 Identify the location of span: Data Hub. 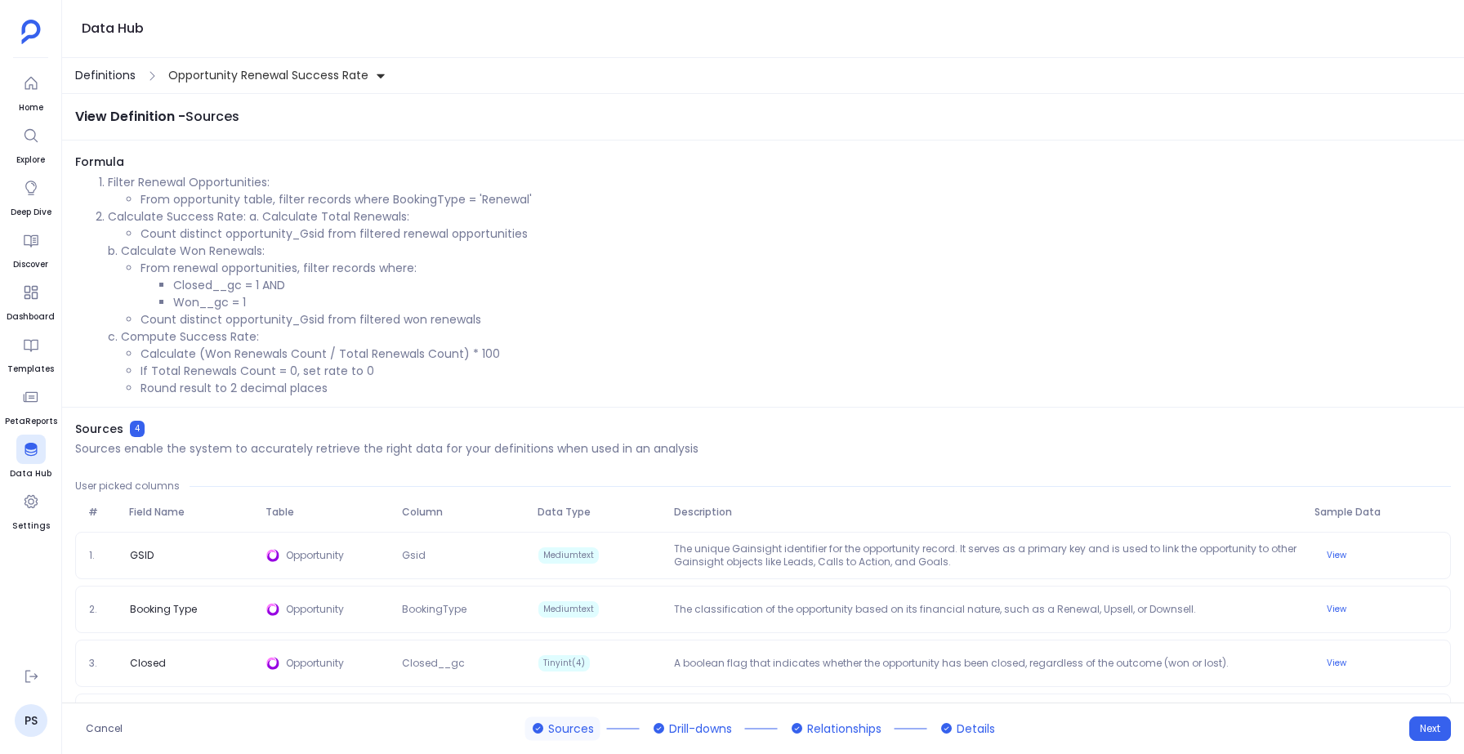
(30, 474).